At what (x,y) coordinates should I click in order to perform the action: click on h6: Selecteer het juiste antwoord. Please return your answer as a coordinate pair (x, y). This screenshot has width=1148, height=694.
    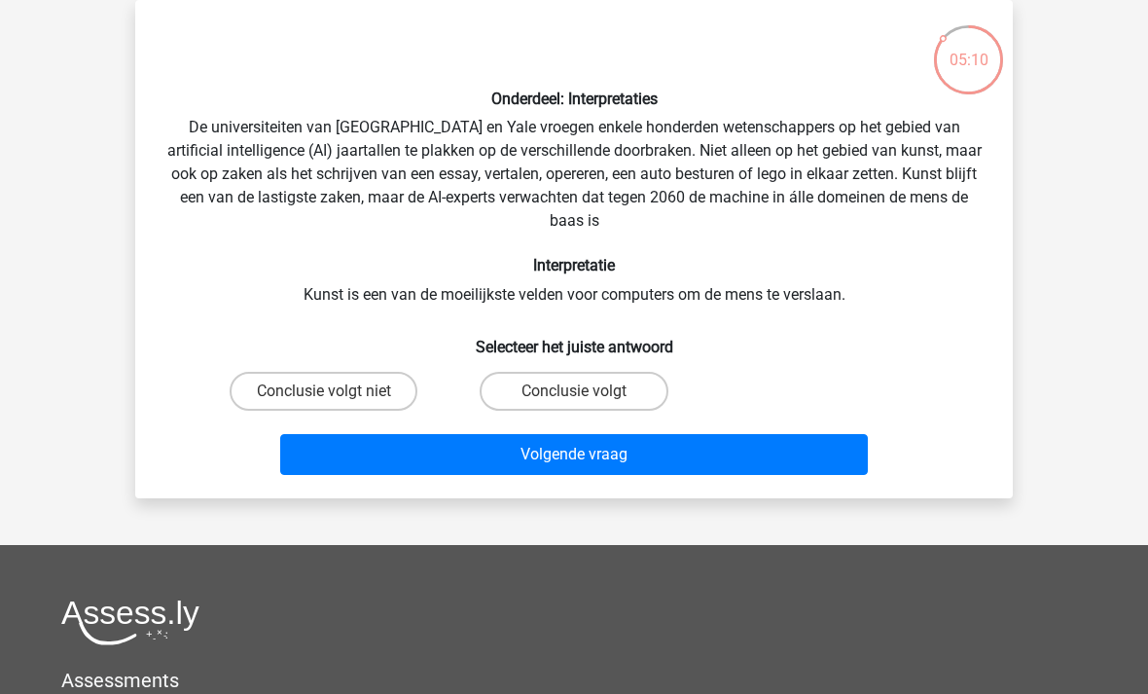
    Looking at the image, I should click on (574, 339).